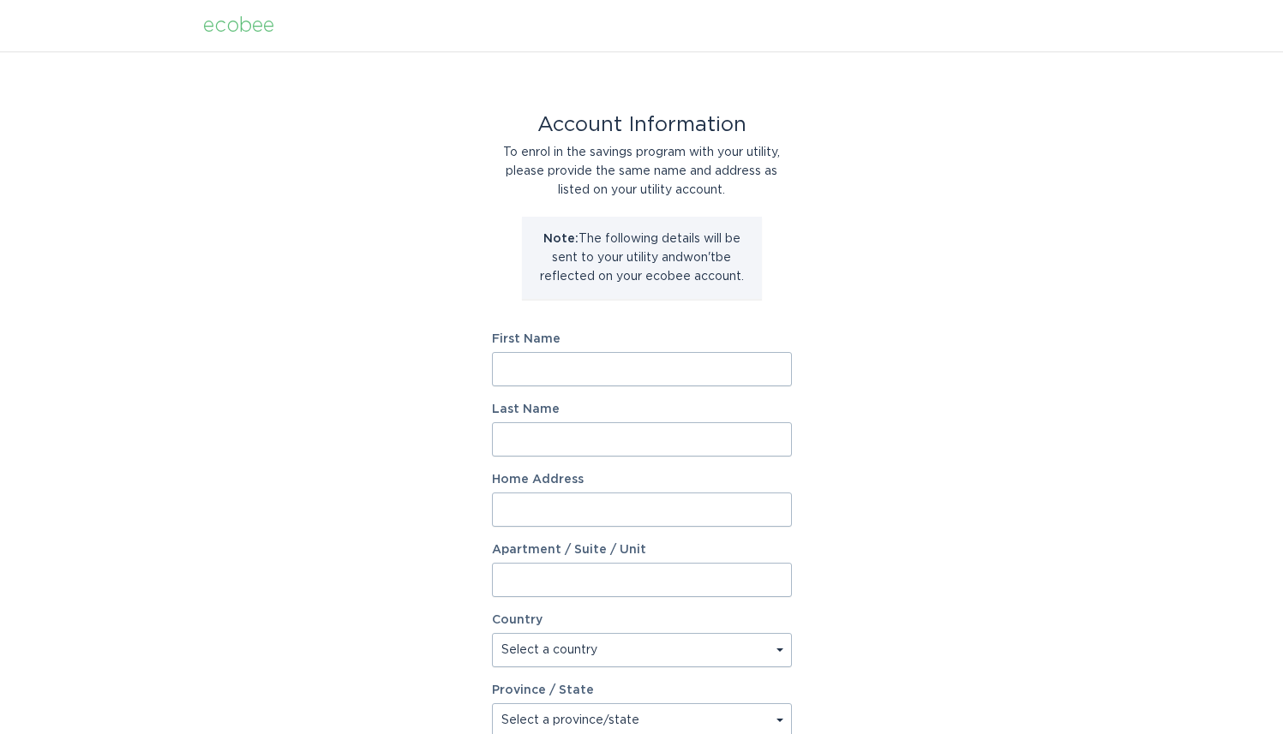 The width and height of the screenshot is (1283, 734). Describe the element at coordinates (543, 691) in the screenshot. I see `label: Province / State` at that location.